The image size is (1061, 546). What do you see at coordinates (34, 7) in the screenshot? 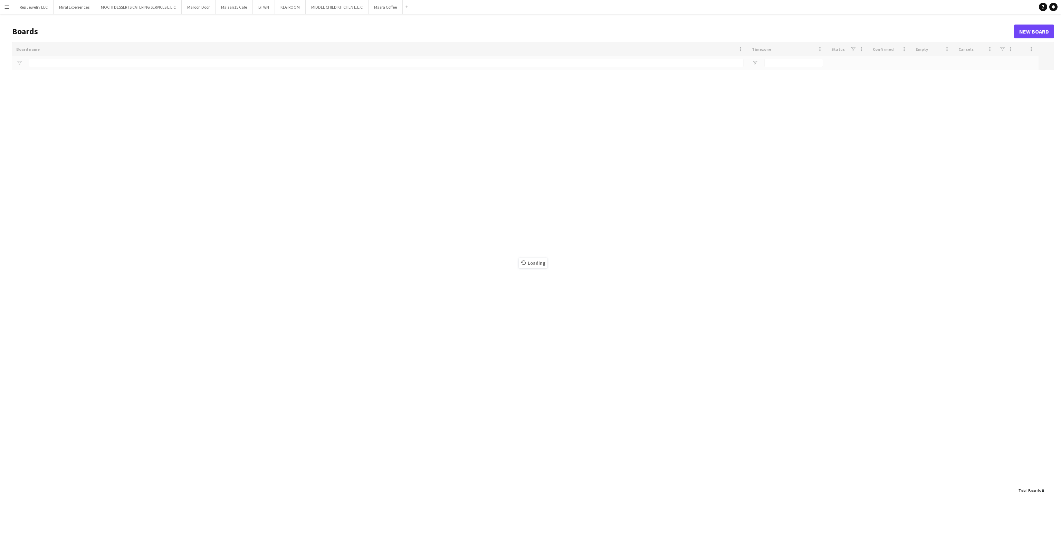
I see `button: Rep Jewelry LLC` at bounding box center [34, 7].